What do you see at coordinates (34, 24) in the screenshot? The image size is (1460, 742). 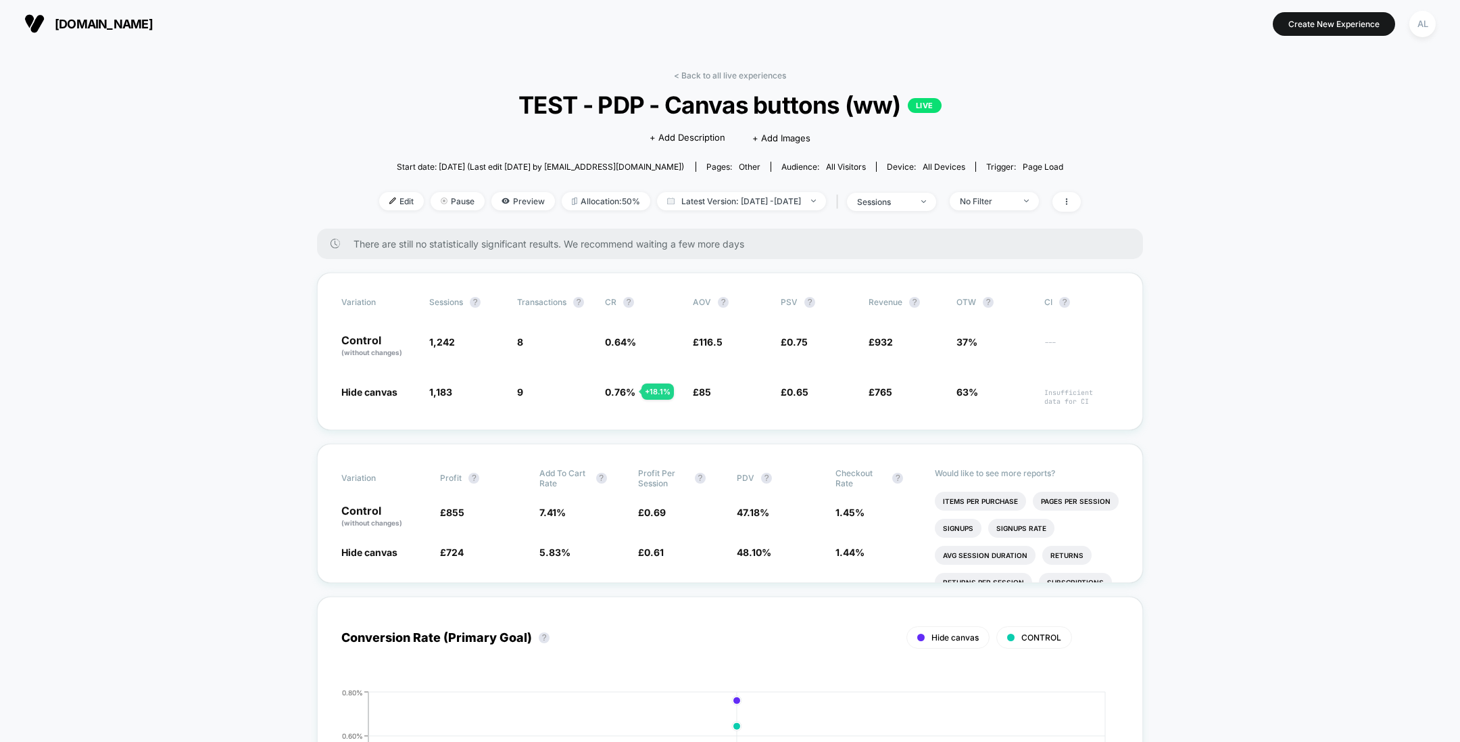 I see `img: Visually logo` at bounding box center [34, 24].